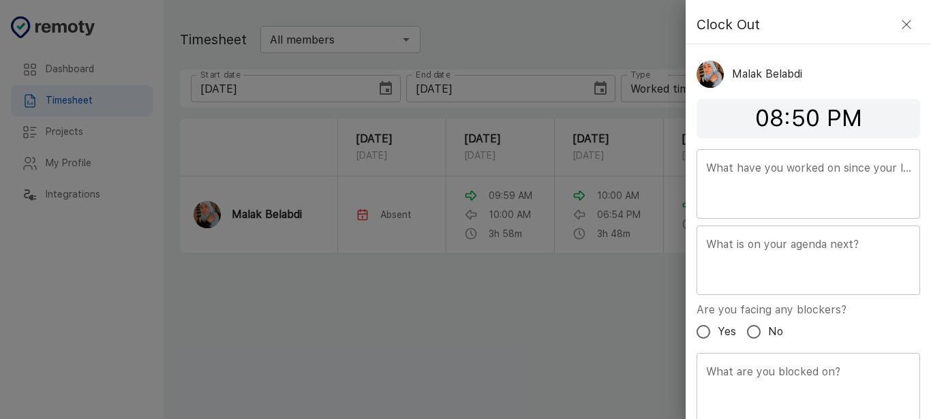  What do you see at coordinates (767, 74) in the screenshot?
I see `p: Malak Belabdi` at bounding box center [767, 74].